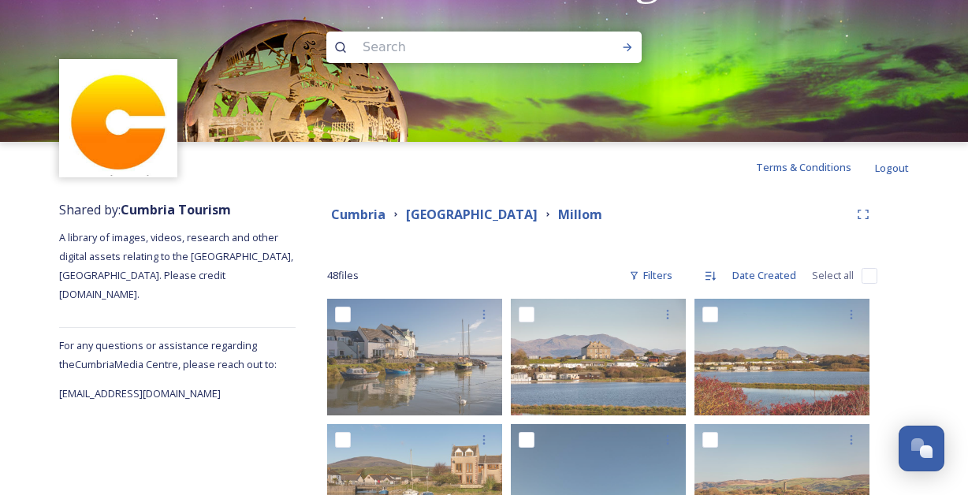  I want to click on div: Date Created, so click(764, 275).